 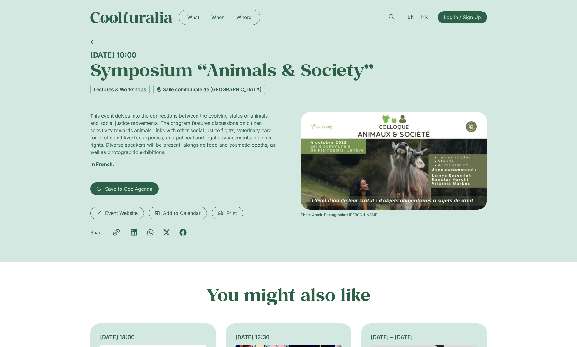 I want to click on p: Share, so click(x=97, y=232).